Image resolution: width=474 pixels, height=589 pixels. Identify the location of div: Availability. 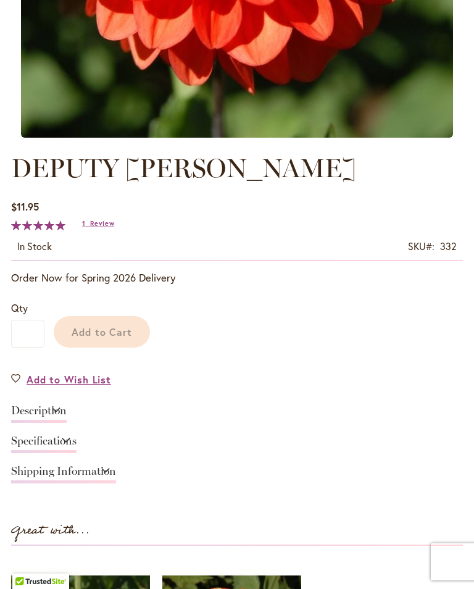
(35, 247).